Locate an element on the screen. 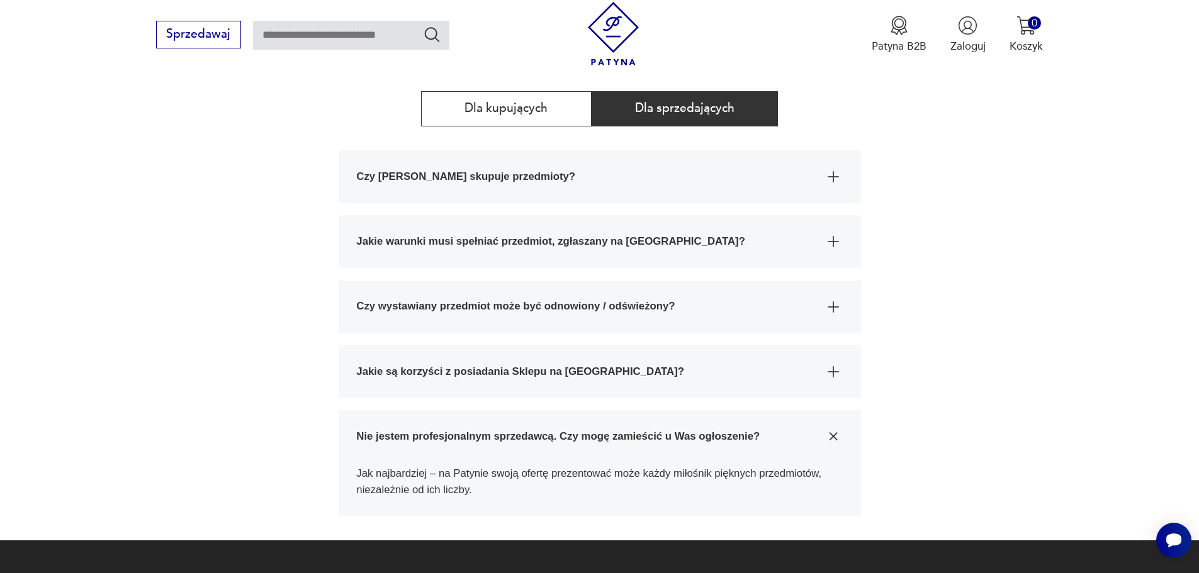 This screenshot has width=1199, height=573. button: Patyna B2B is located at coordinates (899, 35).